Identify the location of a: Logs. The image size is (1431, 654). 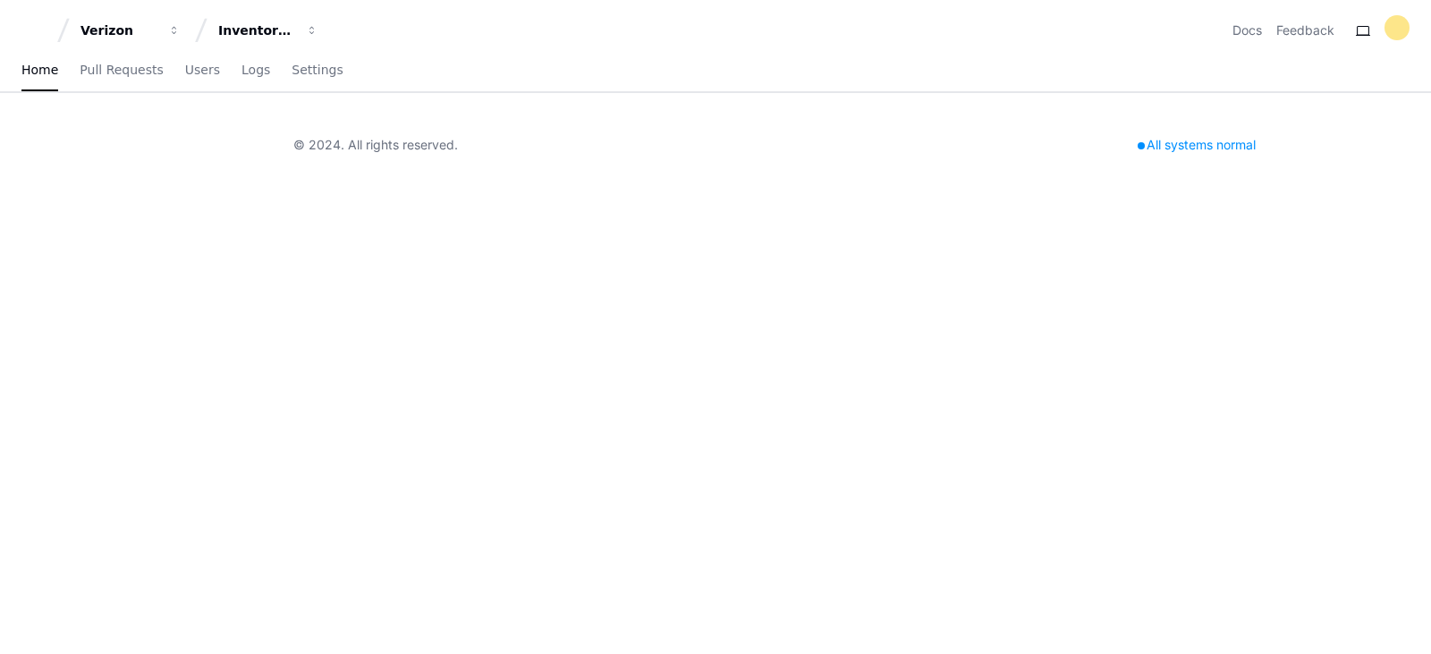
(256, 71).